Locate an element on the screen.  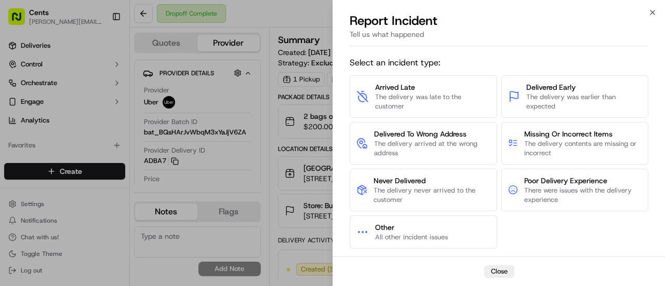
span: Pylon is located at coordinates (114, 179).